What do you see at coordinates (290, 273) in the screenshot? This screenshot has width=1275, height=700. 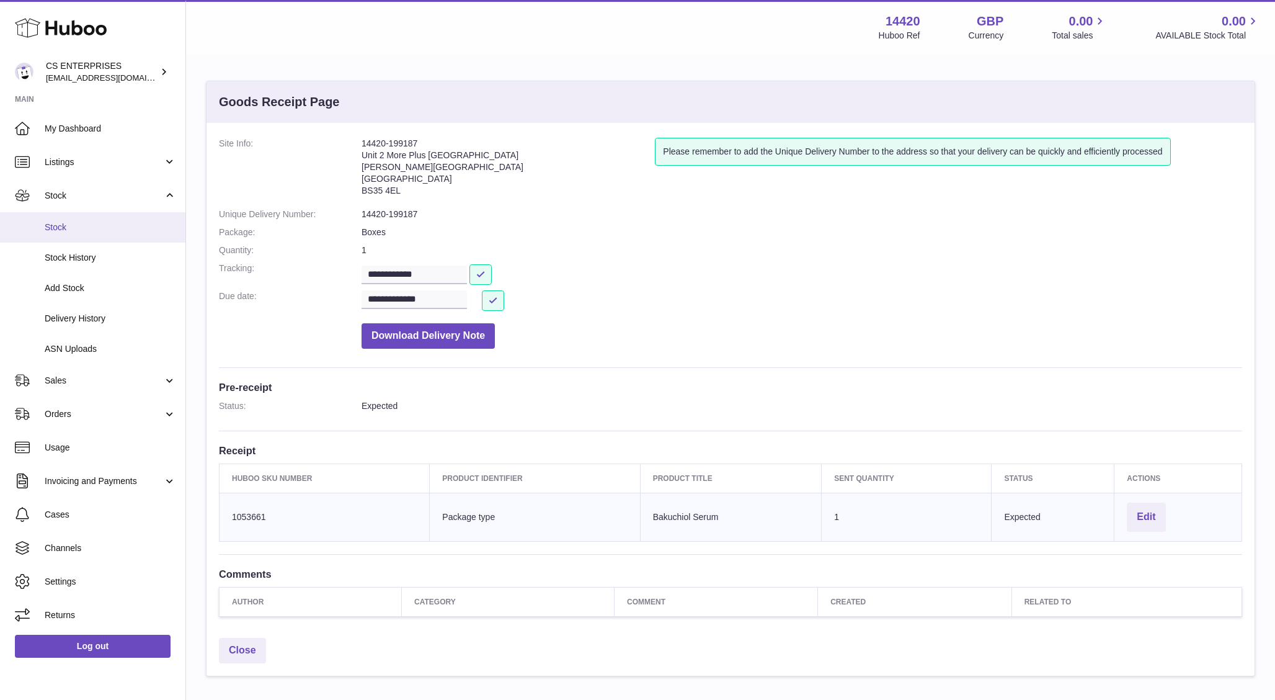 I see `dt: Tracking:` at bounding box center [290, 273].